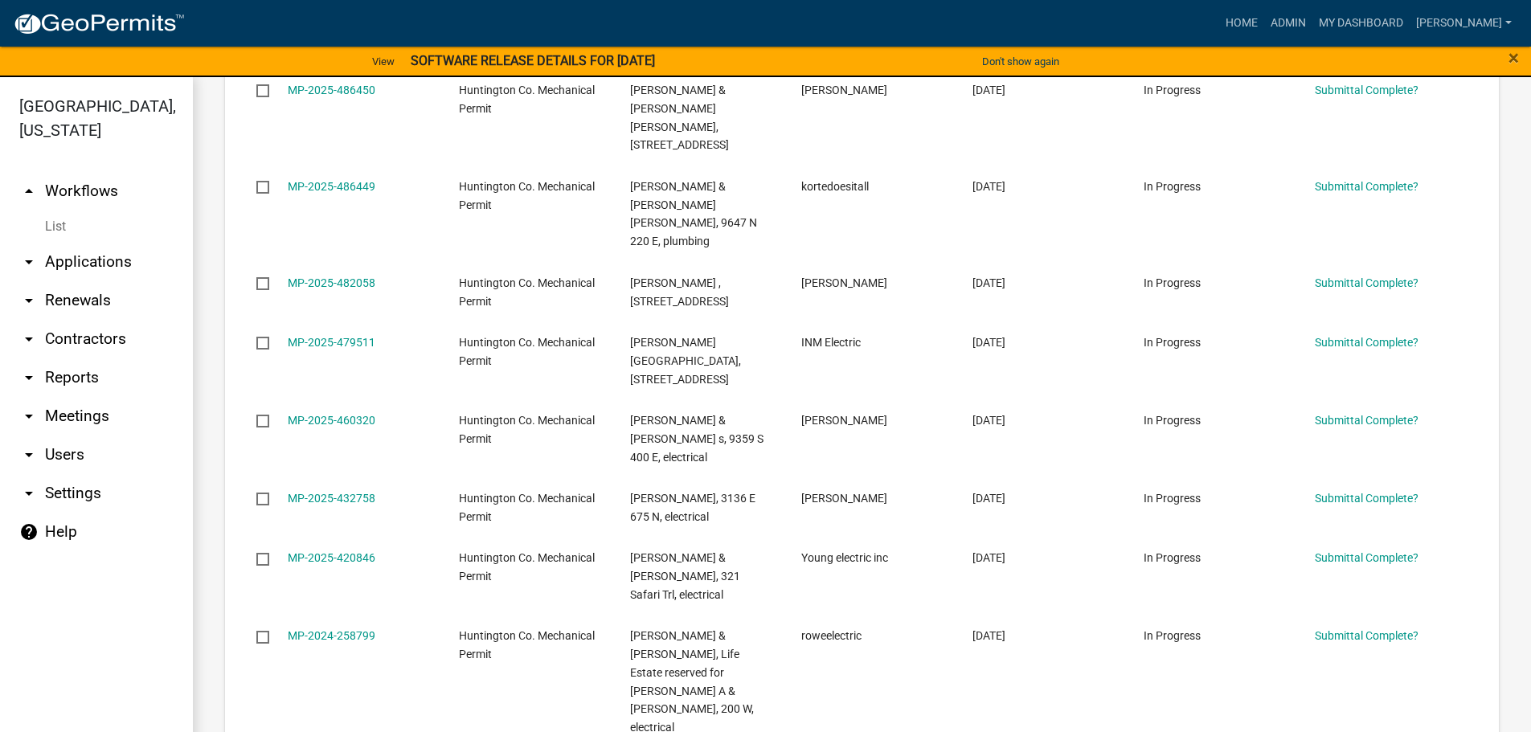  I want to click on i: help, so click(29, 532).